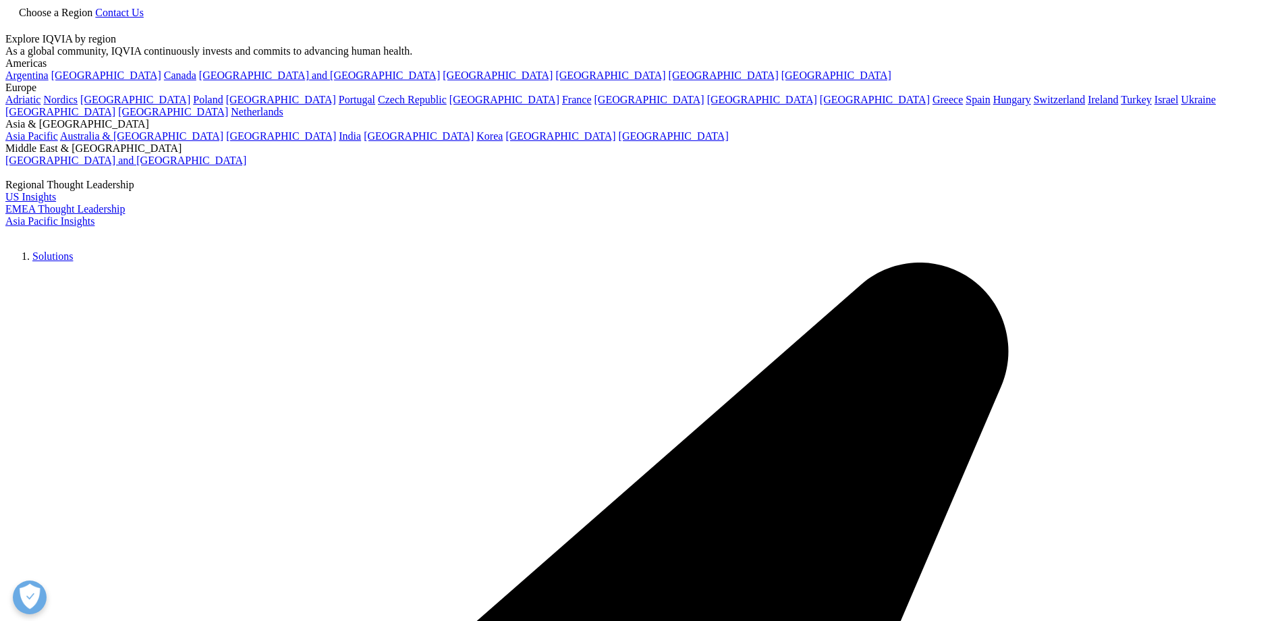 This screenshot has height=621, width=1280. Describe the element at coordinates (27, 75) in the screenshot. I see `a: Argentina` at that location.